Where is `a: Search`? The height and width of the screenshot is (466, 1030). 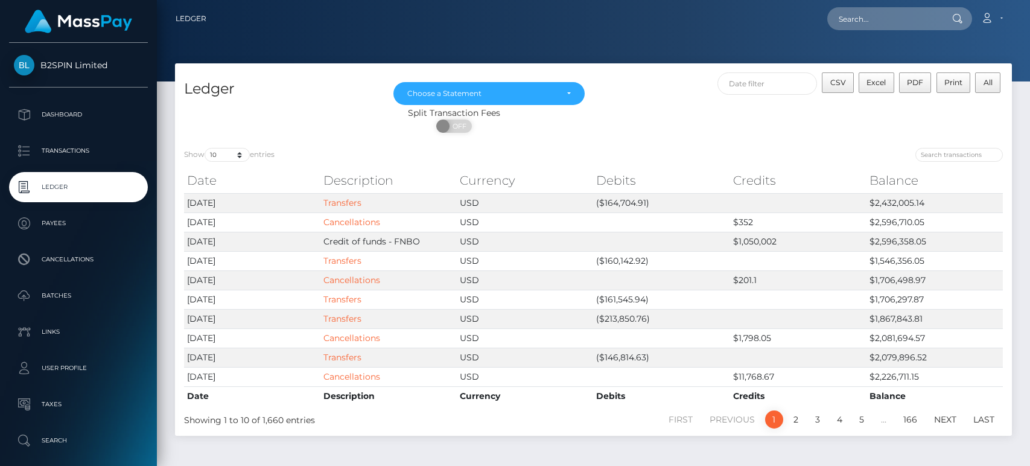 a: Search is located at coordinates (78, 441).